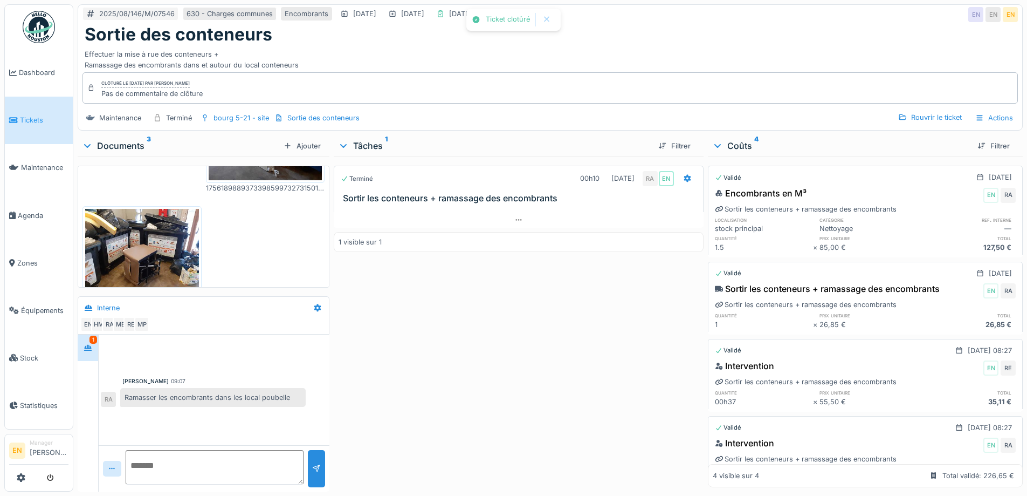 Image resolution: width=1027 pixels, height=496 pixels. I want to click on a: Zones, so click(39, 263).